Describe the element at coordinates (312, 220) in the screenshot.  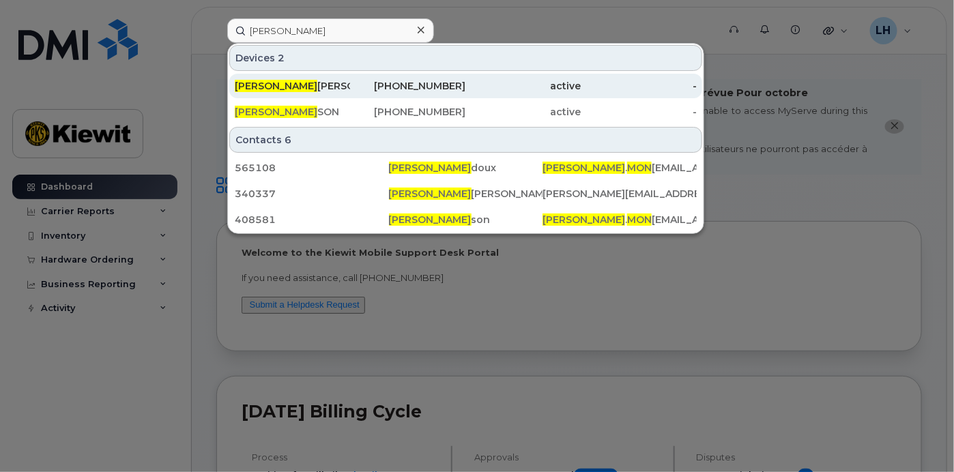
I see `div: 408581` at that location.